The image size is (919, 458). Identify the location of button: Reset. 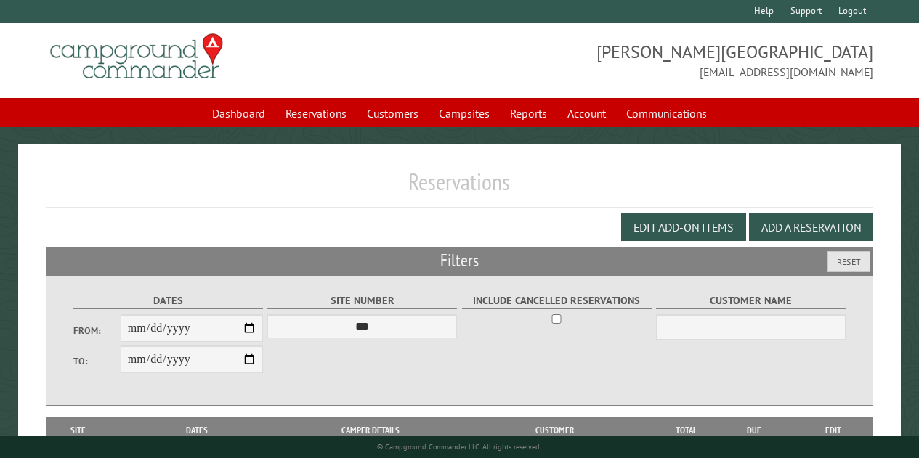
(848, 262).